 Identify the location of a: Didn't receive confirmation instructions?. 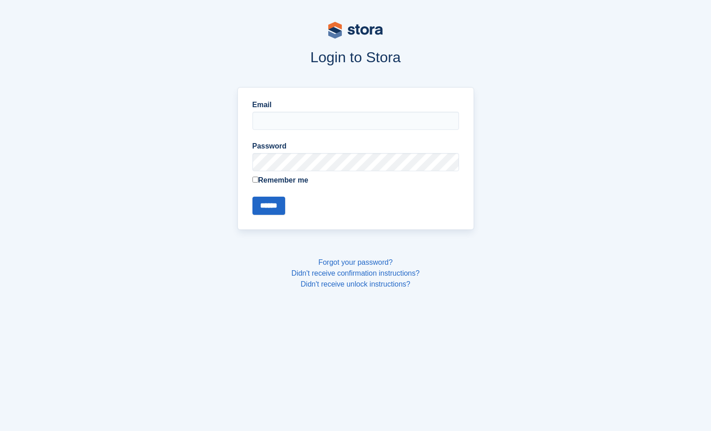
(355, 273).